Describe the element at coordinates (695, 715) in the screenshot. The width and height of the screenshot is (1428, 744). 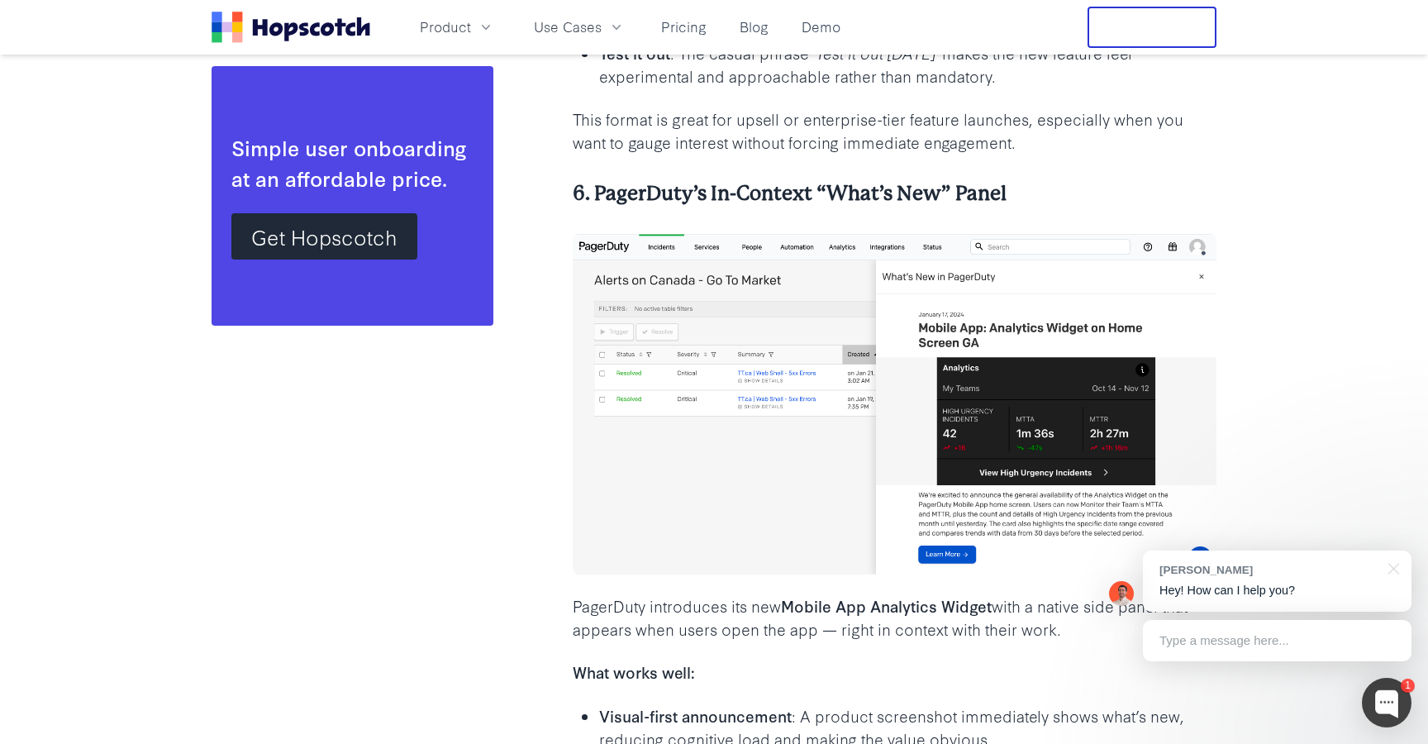
I see `b: Visual-first announcement` at that location.